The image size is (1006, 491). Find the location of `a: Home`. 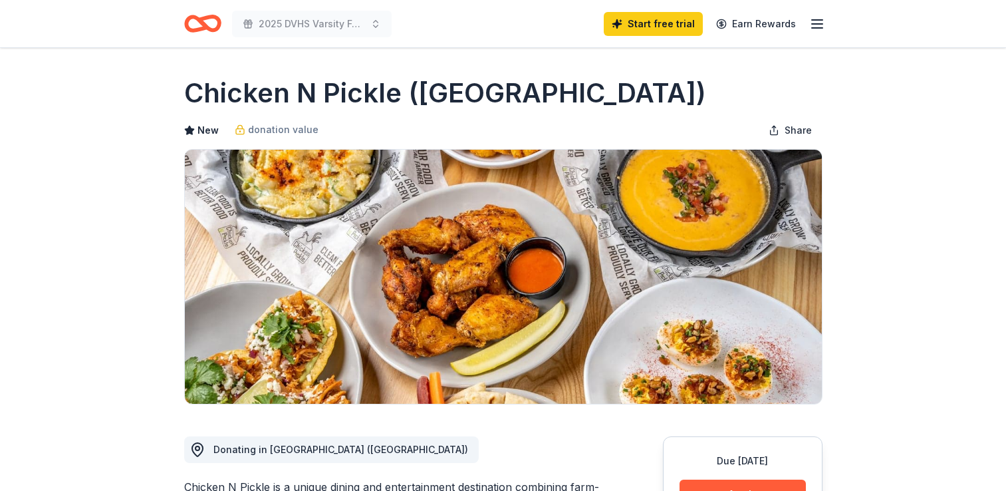

a: Home is located at coordinates (203, 23).